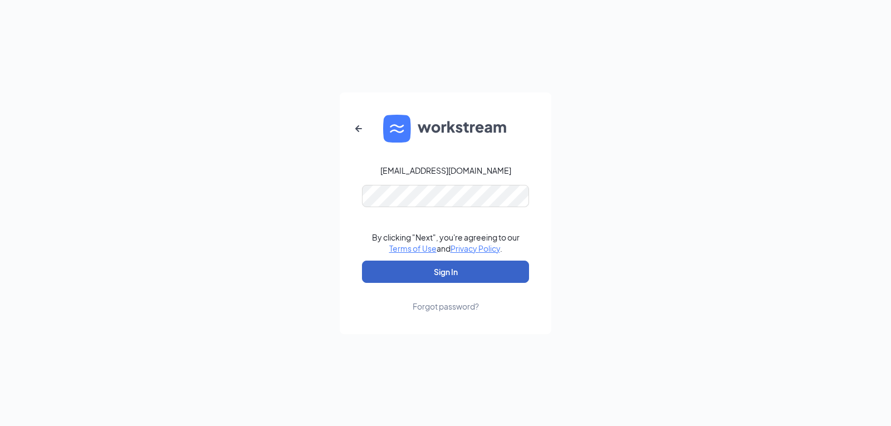 The width and height of the screenshot is (891, 426). Describe the element at coordinates (446, 297) in the screenshot. I see `a: Forgot password?` at that location.